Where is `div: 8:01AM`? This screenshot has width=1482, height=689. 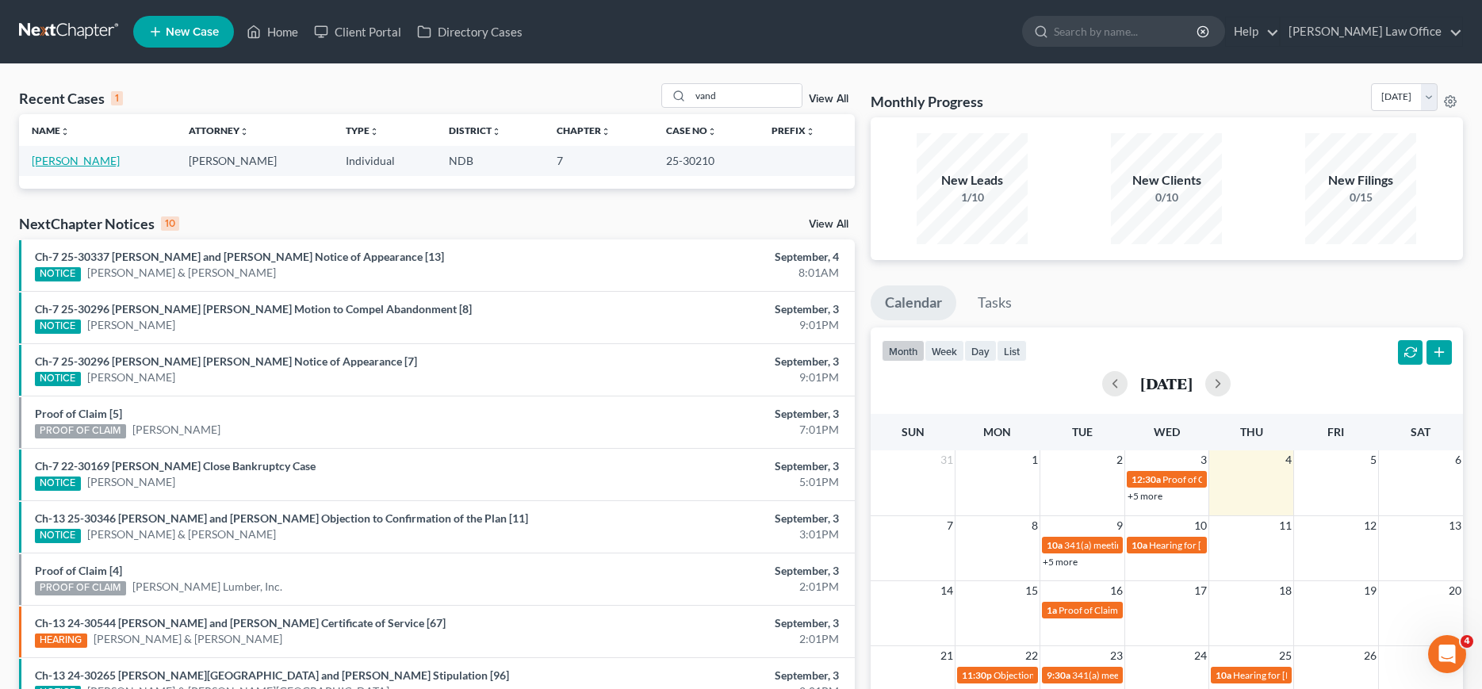 div: 8:01AM is located at coordinates (710, 273).